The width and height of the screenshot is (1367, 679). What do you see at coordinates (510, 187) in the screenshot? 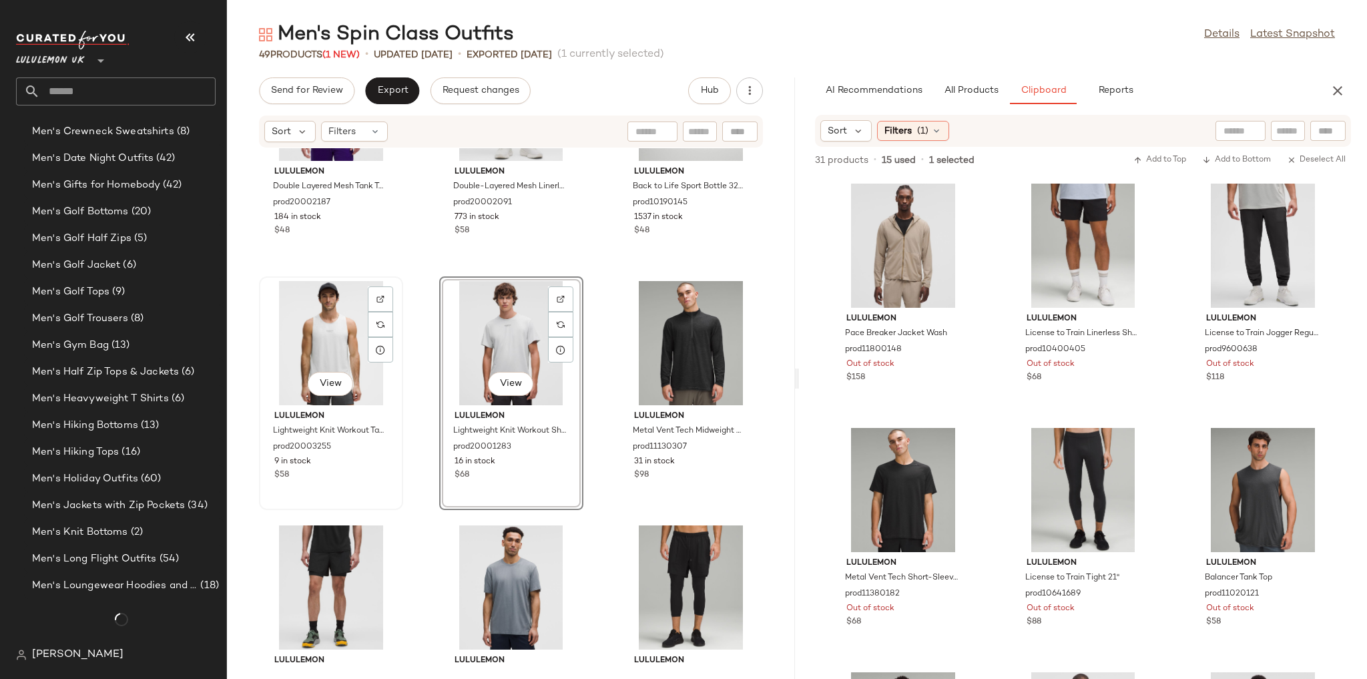
I see `span: Double-Layered Mesh Linerless Short 7"` at bounding box center [510, 187].